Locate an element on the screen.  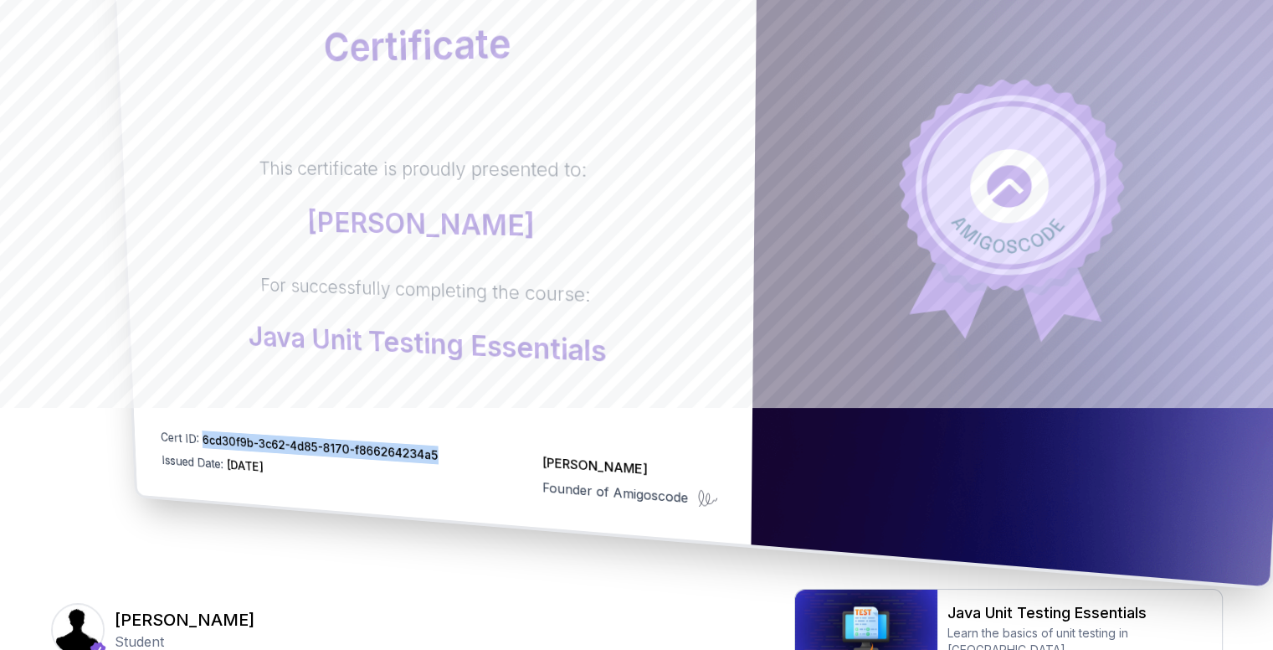
h2: Java Unit Testing Essentials is located at coordinates (1080, 613).